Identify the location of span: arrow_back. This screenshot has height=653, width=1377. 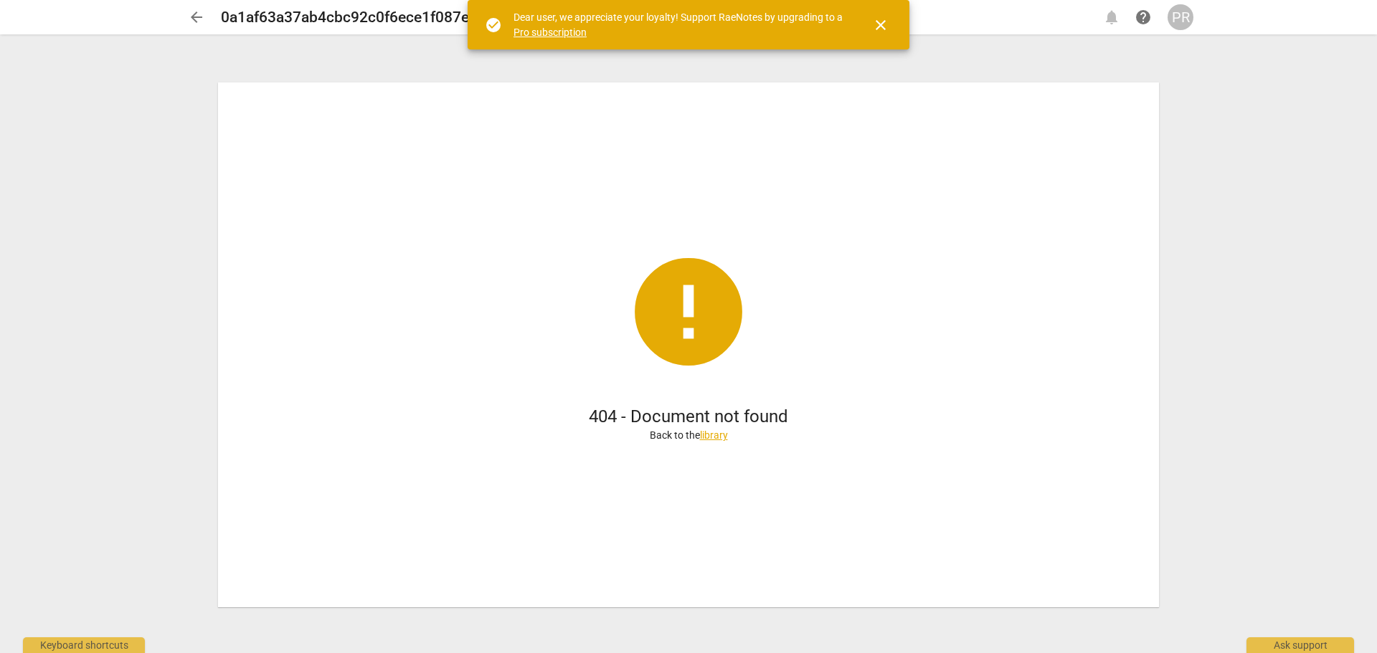
(197, 17).